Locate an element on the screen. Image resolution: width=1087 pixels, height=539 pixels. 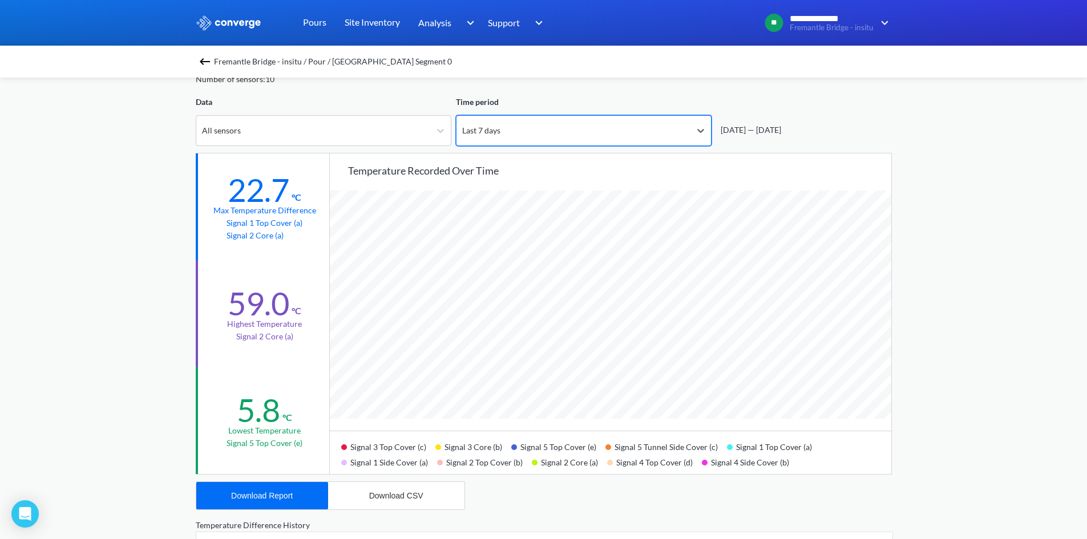
div: Signal 5 Tunnel Side Cover (c) is located at coordinates (666, 446).